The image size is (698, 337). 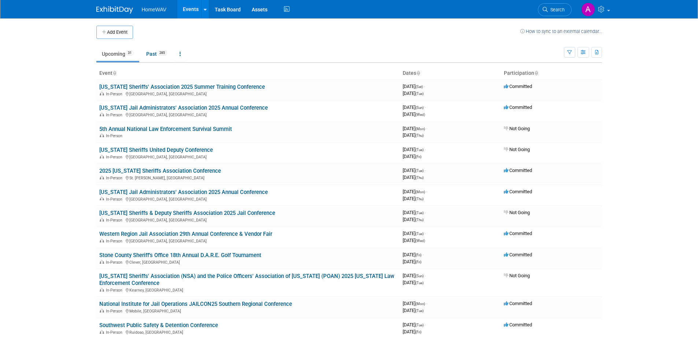 I want to click on img: ExhibitDay, so click(x=115, y=10).